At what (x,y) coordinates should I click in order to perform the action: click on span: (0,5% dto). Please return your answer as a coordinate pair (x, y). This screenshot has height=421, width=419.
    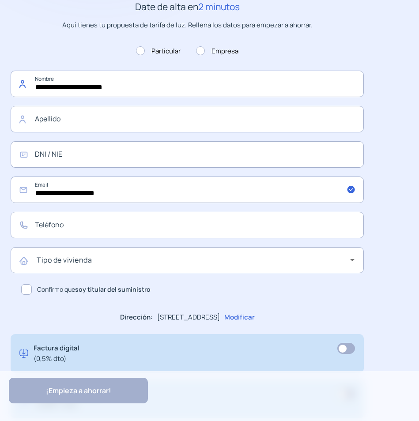
    Looking at the image, I should click on (56, 359).